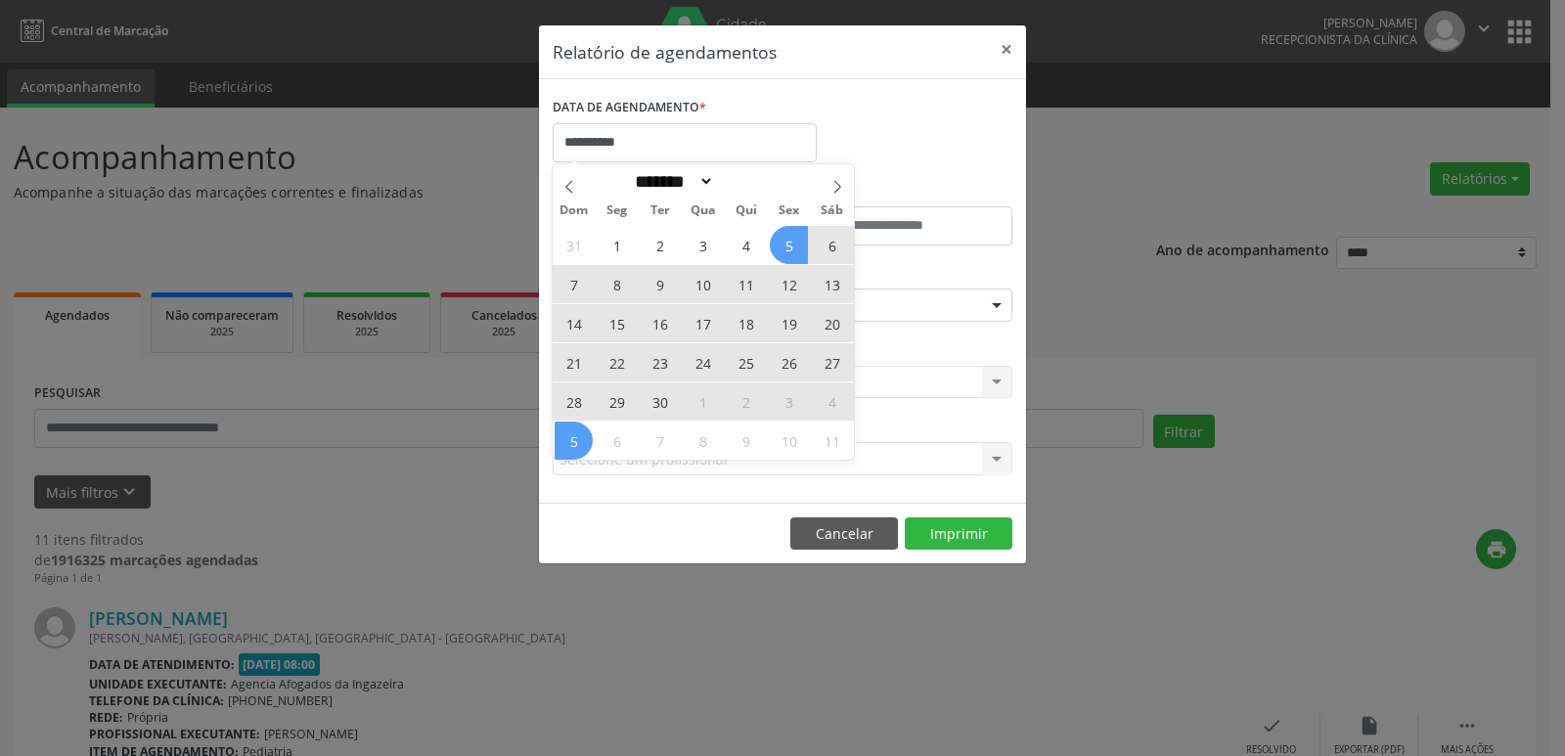 The image size is (1565, 756). I want to click on span: Outubro 10, 2025, so click(788, 440).